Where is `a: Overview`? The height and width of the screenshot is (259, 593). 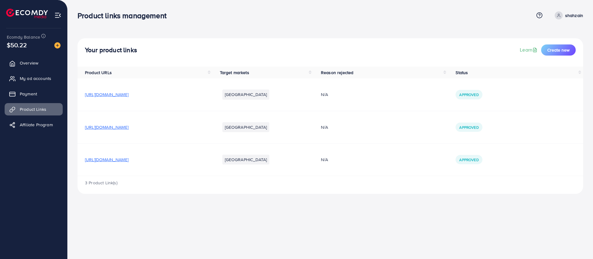 a: Overview is located at coordinates (34, 63).